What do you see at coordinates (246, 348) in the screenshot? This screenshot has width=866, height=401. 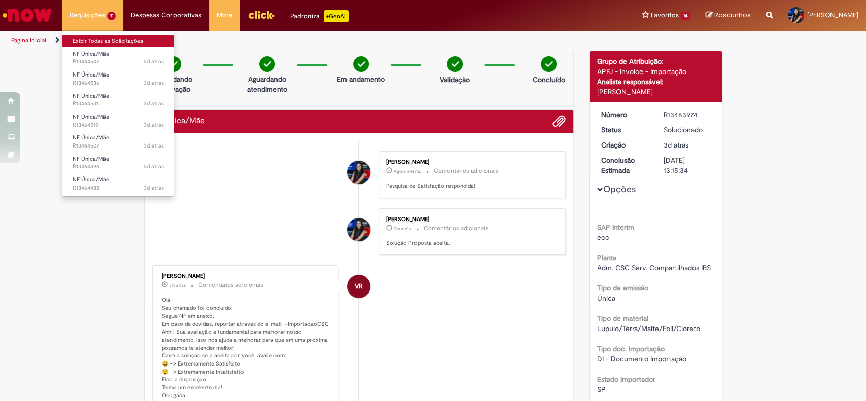 I see `p: Olá, Seu chamado foi concluído! Segue NF em anexo. Em caso de dúvidas, reportar através do e-mail...` at bounding box center [246, 348].